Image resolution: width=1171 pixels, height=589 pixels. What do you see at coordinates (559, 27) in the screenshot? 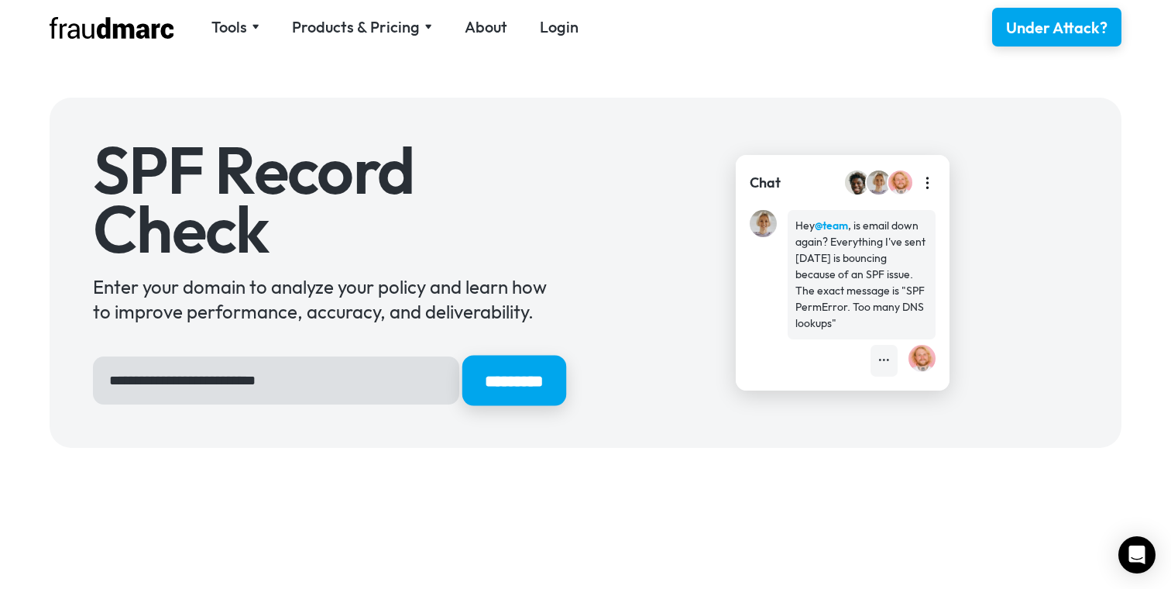
I see `a: Login` at bounding box center [559, 27].